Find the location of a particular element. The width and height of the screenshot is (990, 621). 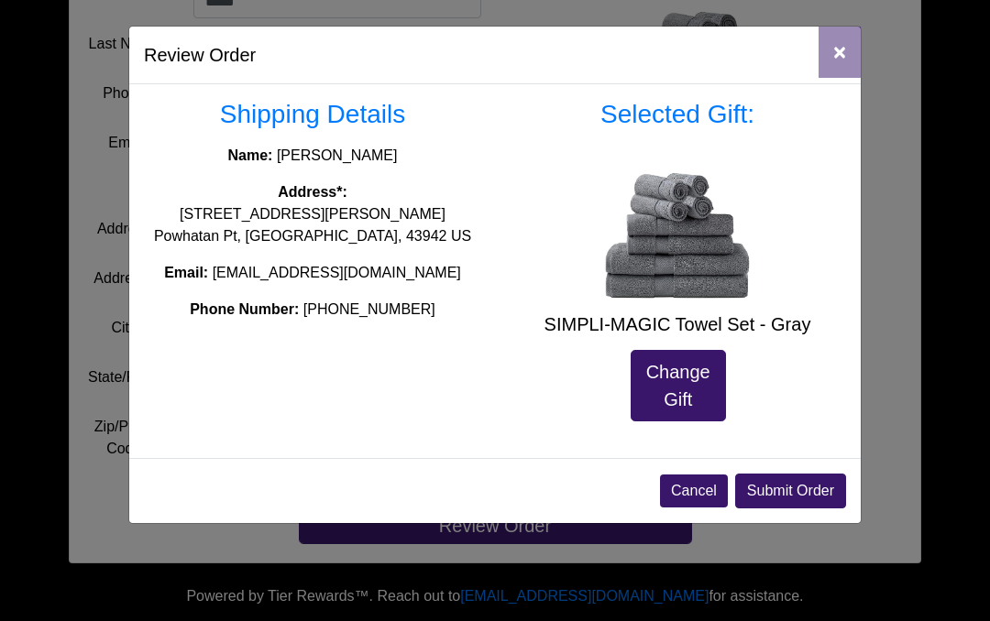

h5: Review Order is located at coordinates (200, 55).